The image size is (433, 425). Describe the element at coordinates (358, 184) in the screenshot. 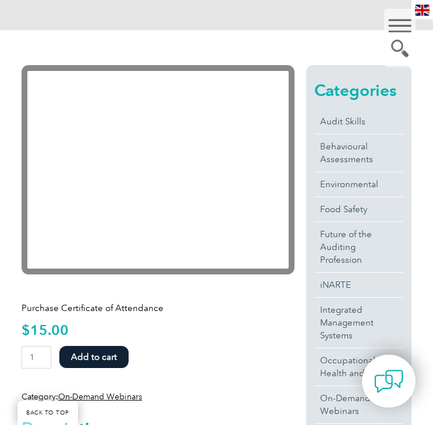

I see `a: Environmental` at that location.